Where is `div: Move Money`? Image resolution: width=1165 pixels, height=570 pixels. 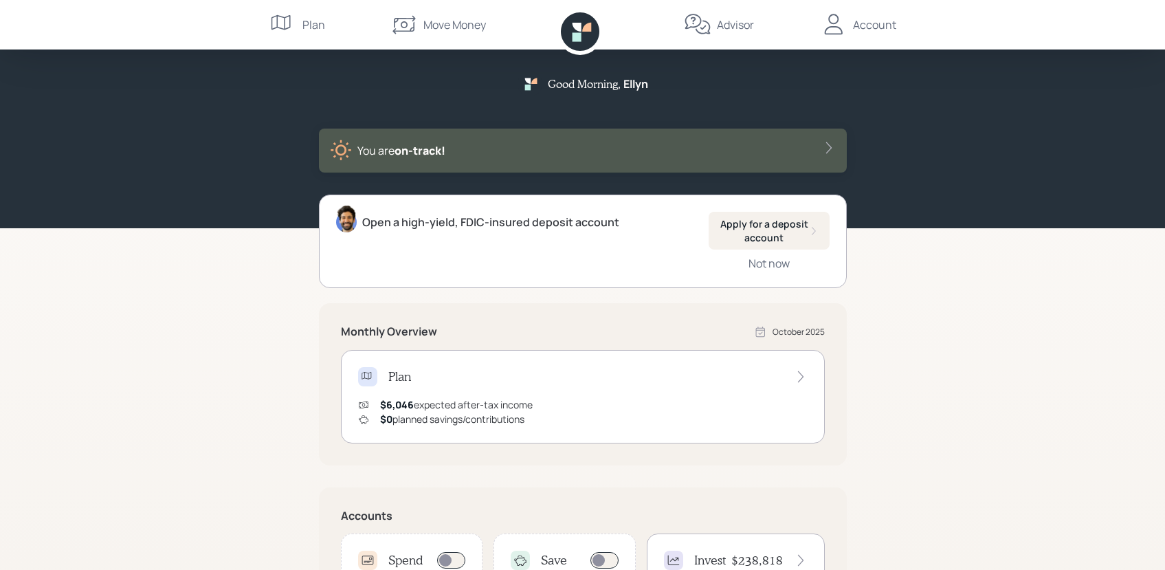
div: Move Money is located at coordinates (454, 25).